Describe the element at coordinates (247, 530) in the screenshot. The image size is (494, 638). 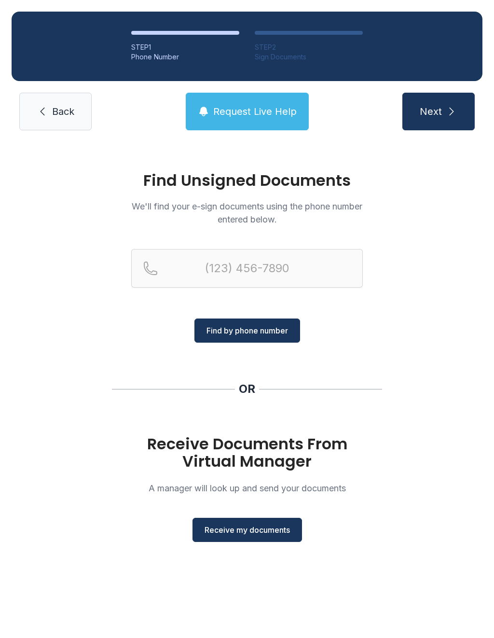
I see `span: Receive my documents` at that location.